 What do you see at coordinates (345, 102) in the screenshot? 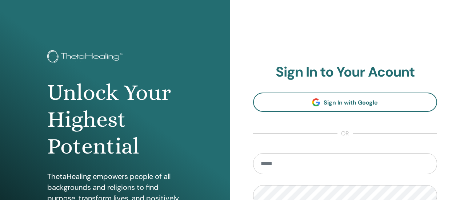
I see `a: Sign In with Google` at bounding box center [345, 102].